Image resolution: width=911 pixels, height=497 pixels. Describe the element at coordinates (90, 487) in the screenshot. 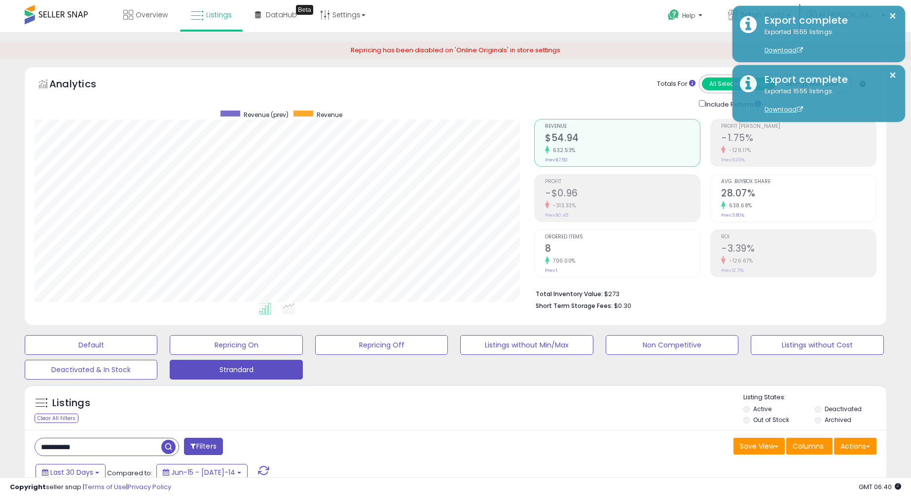

I see `div: seller snap | |` at that location.